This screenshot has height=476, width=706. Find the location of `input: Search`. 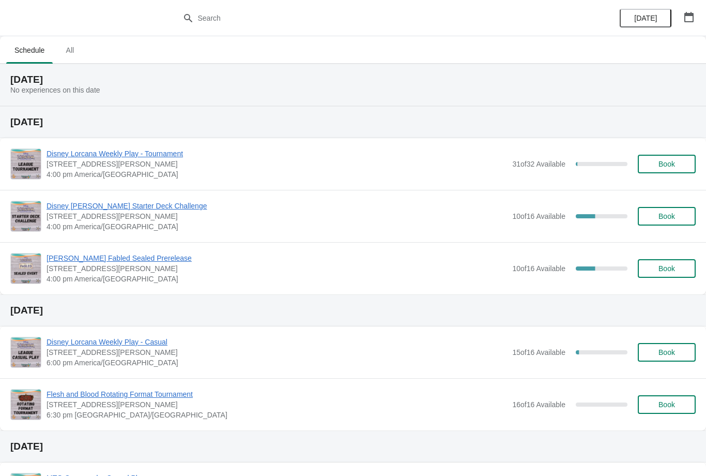

input: Search is located at coordinates (364, 18).